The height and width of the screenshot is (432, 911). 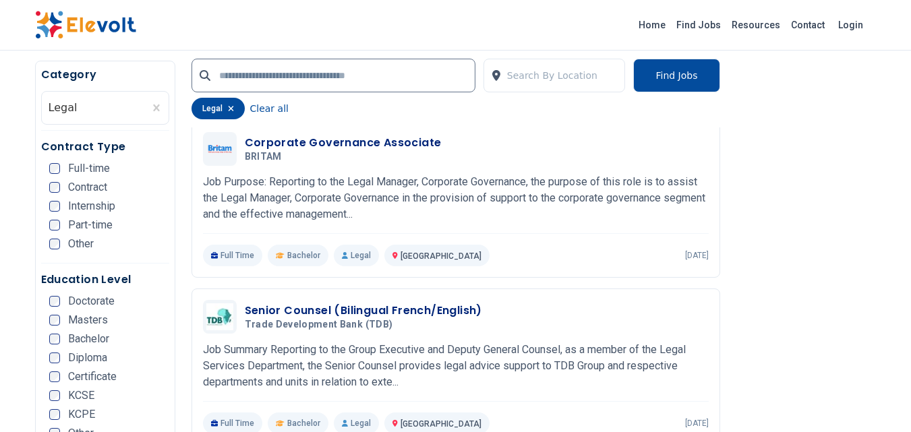 What do you see at coordinates (218, 109) in the screenshot?
I see `div: legal` at bounding box center [218, 109].